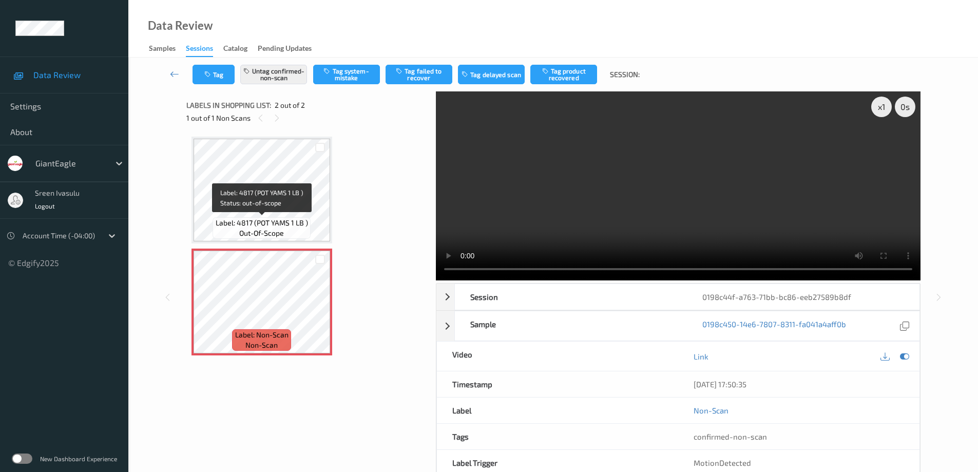  Describe the element at coordinates (199, 50) in the screenshot. I see `div: Sessions` at that location.